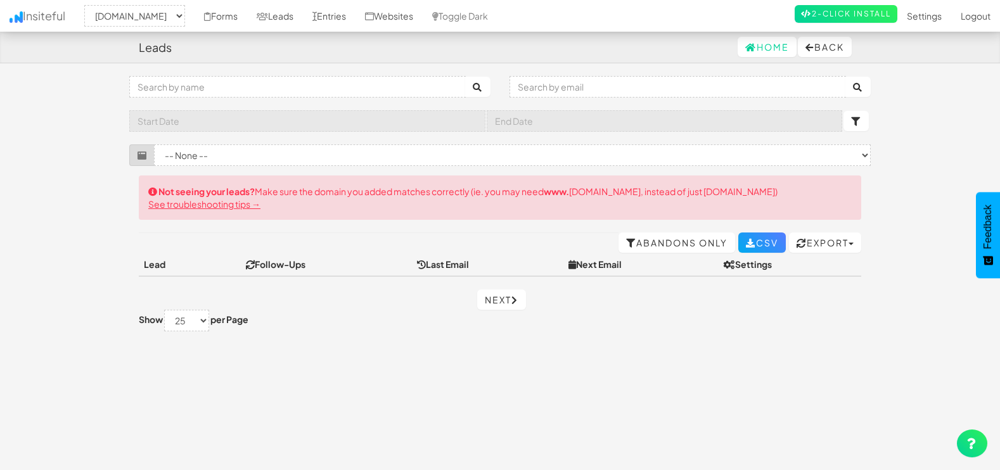  Describe the element at coordinates (151, 319) in the screenshot. I see `label: Show` at that location.